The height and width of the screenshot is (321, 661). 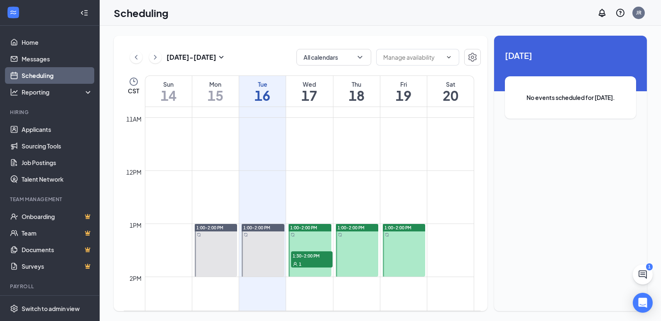 I want to click on div: Tue, so click(x=262, y=84).